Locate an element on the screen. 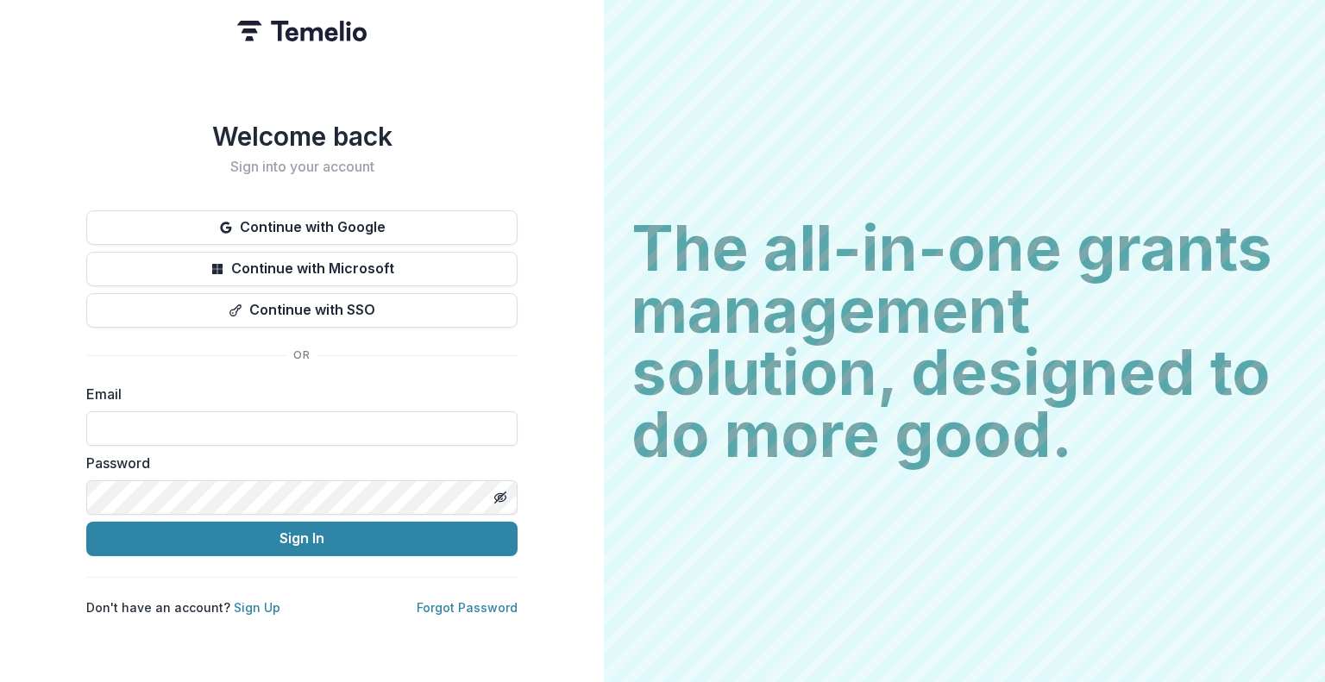  button: Sign In is located at coordinates (302, 539).